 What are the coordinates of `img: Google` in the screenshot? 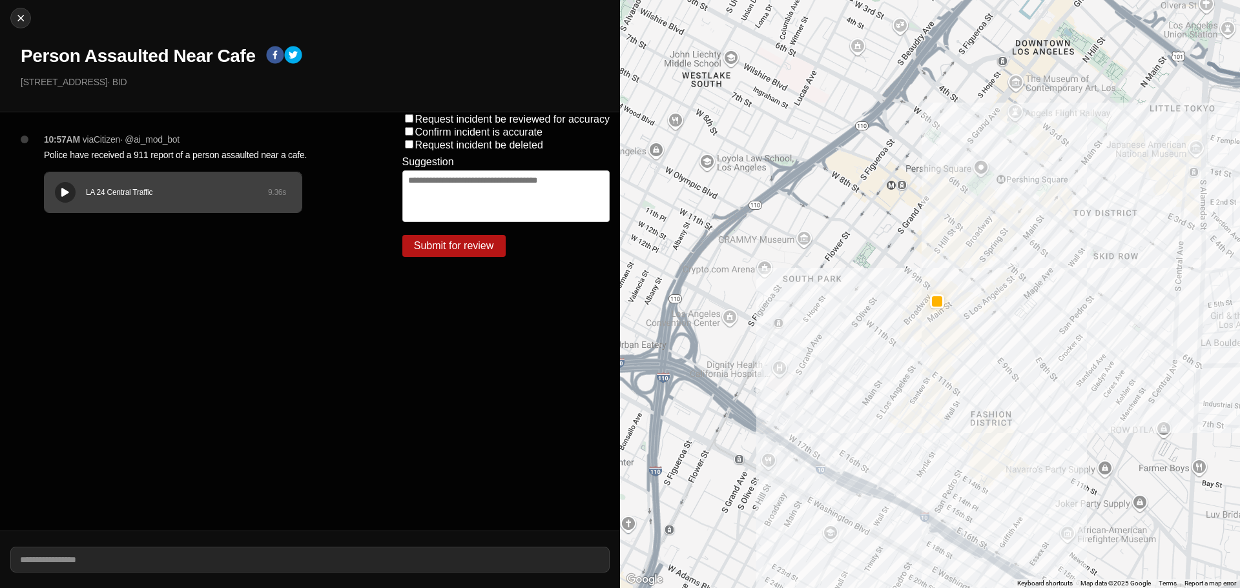 It's located at (644, 580).